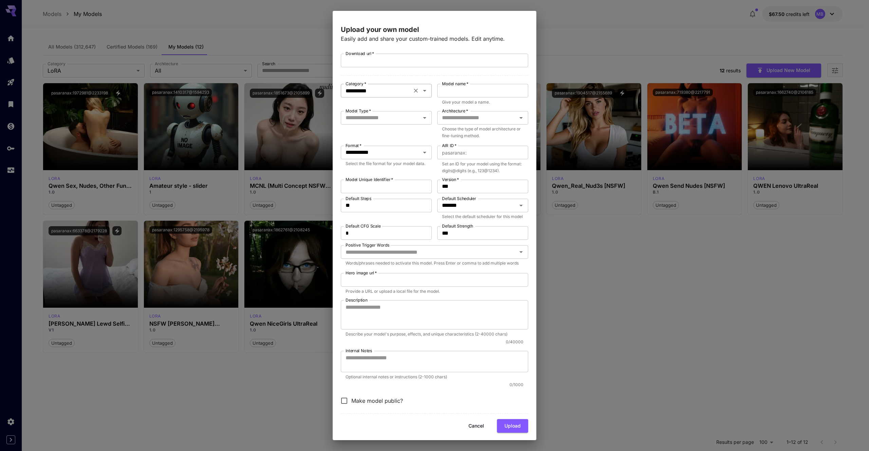 The width and height of the screenshot is (869, 451). Describe the element at coordinates (386, 164) in the screenshot. I see `p: Select the file format for your model data.` at that location.